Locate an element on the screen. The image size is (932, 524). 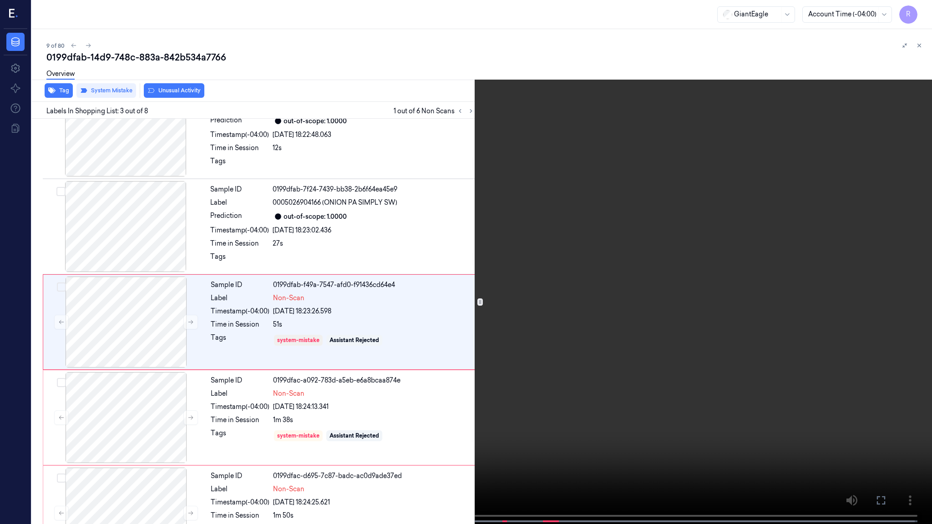
span: R is located at coordinates (909, 15).